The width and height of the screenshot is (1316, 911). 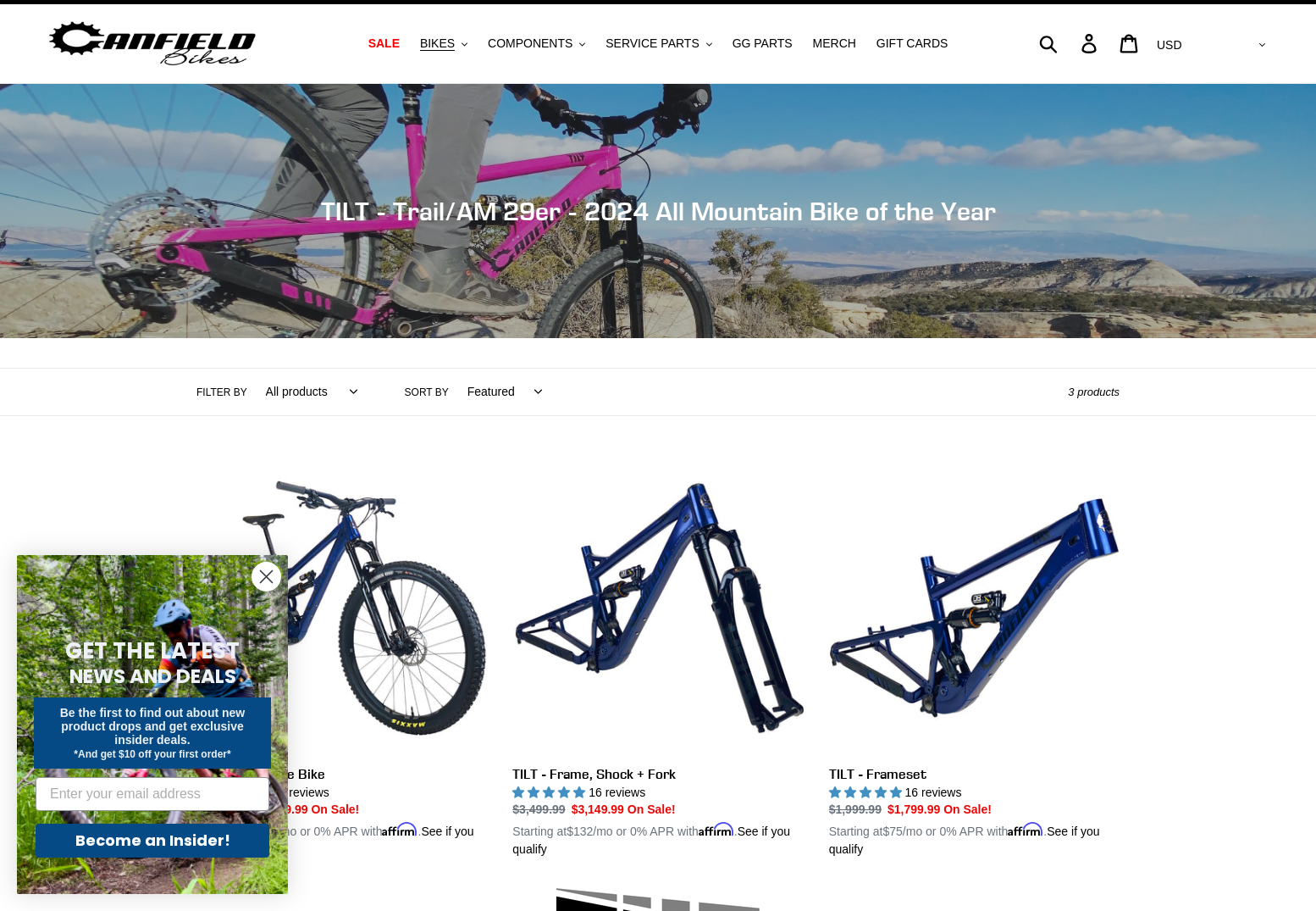 What do you see at coordinates (1093, 391) in the screenshot?
I see `span: 3 products` at bounding box center [1093, 391].